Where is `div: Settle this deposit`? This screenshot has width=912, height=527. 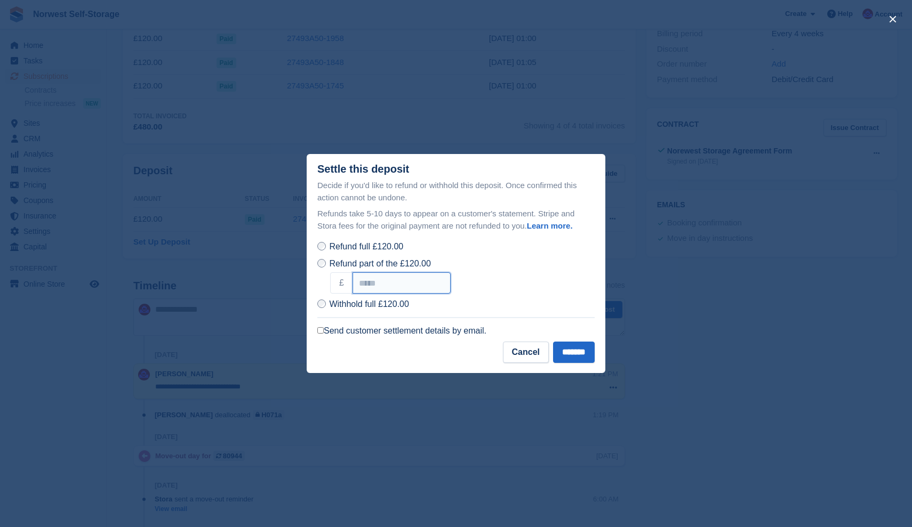 div: Settle this deposit is located at coordinates (363, 169).